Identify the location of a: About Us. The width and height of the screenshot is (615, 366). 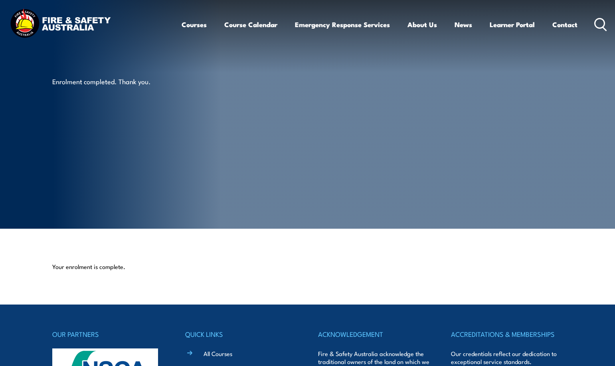
(422, 24).